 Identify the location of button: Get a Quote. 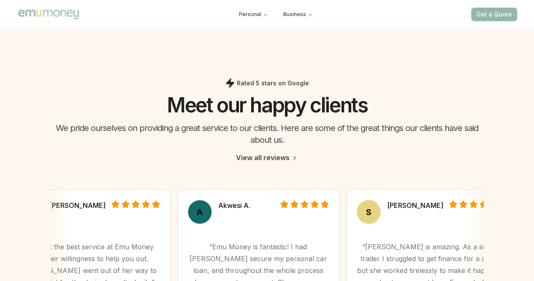
(494, 14).